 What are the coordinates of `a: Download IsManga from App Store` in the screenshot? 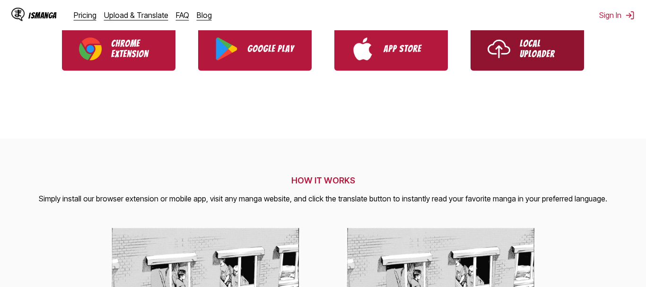 It's located at (391, 49).